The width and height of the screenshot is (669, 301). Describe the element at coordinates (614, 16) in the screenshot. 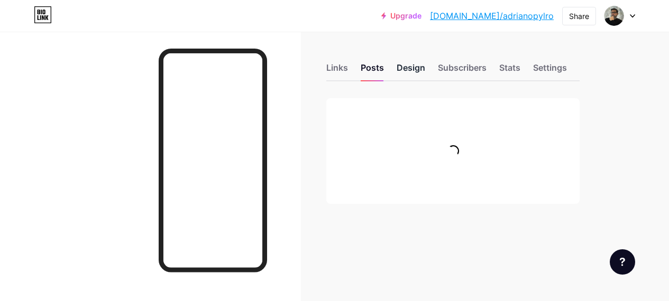

I see `img: adrianopylro` at that location.